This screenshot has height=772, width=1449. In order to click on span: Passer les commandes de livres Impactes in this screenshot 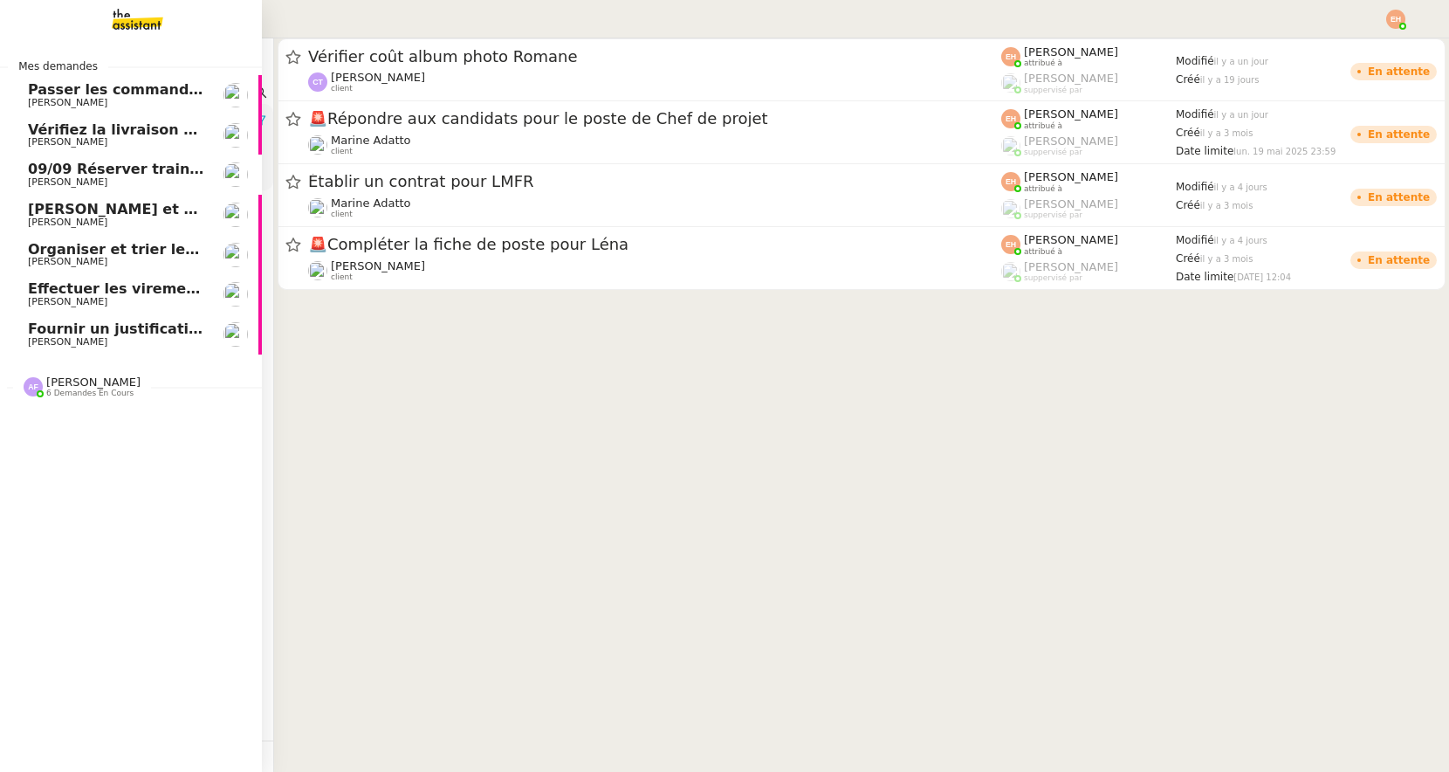, I will do `click(192, 89)`.